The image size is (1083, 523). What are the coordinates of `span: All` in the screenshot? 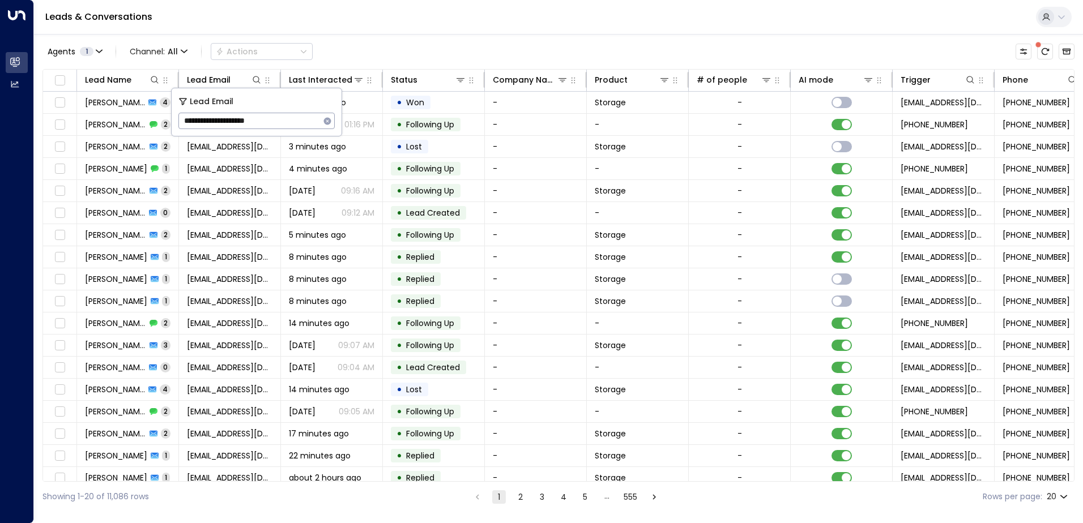 It's located at (173, 52).